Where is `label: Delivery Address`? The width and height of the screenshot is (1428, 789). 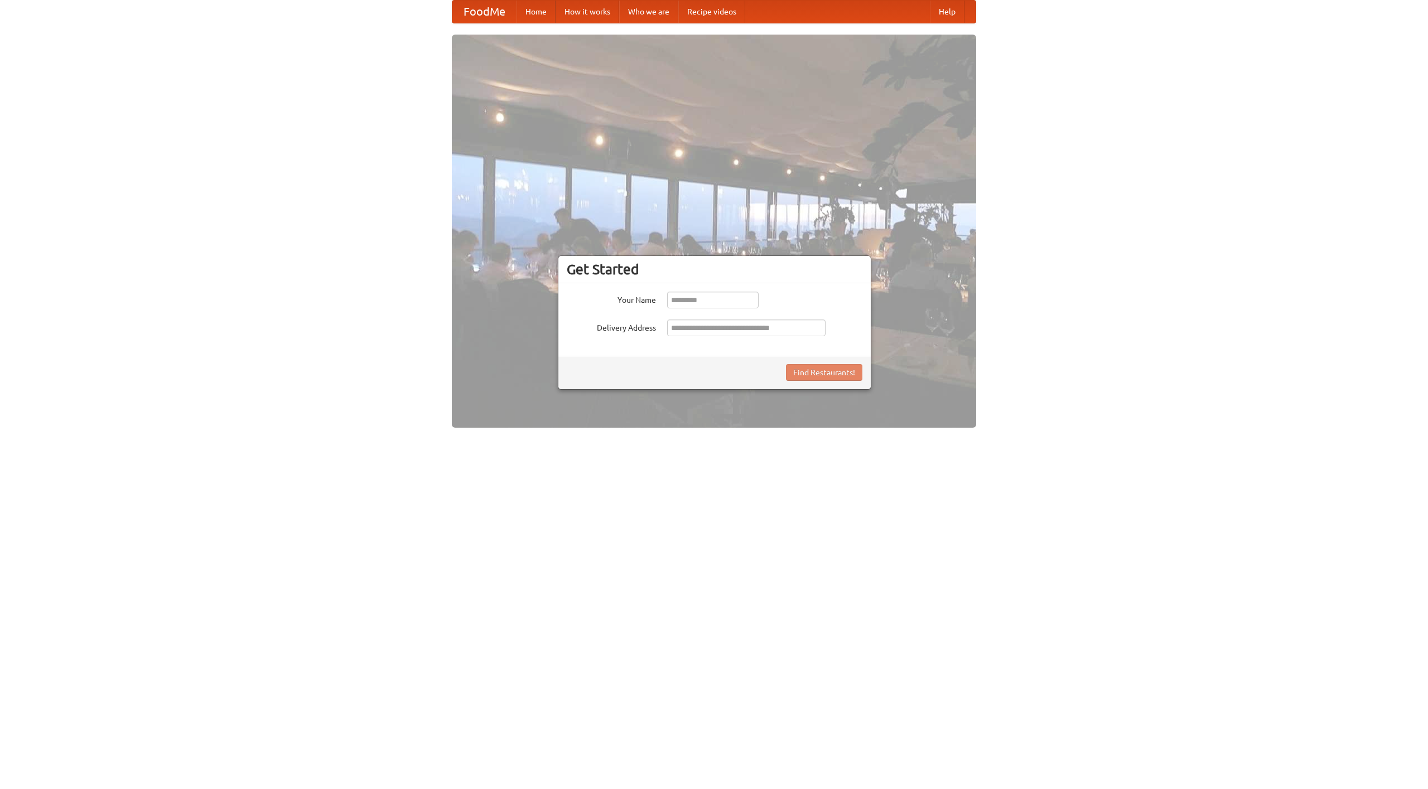
label: Delivery Address is located at coordinates (611, 326).